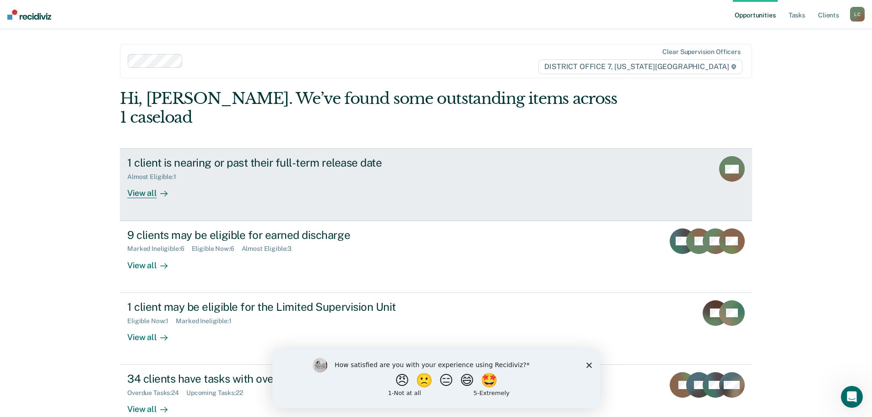 The width and height of the screenshot is (872, 417). Describe the element at coordinates (157, 393) in the screenshot. I see `div: Overdue Tasks : 24` at that location.